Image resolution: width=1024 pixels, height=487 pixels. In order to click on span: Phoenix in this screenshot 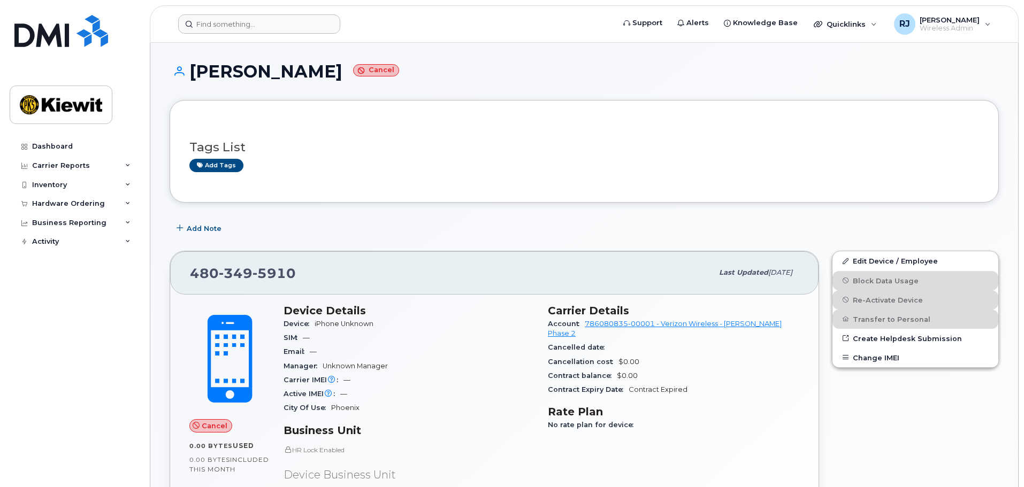, I will do `click(345, 408)`.